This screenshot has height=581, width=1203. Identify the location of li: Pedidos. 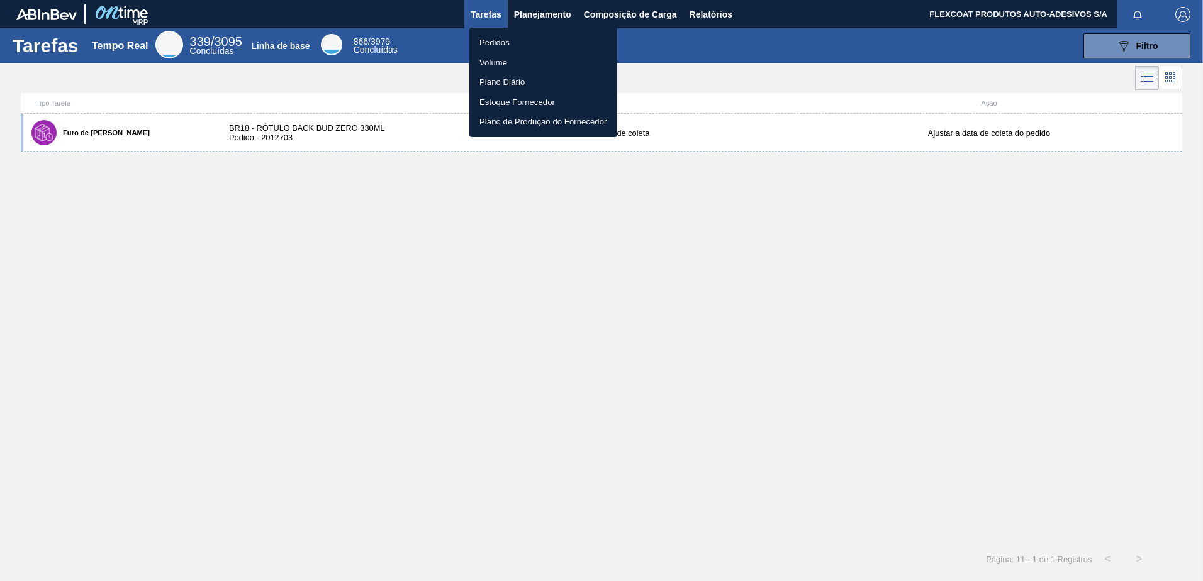
(543, 43).